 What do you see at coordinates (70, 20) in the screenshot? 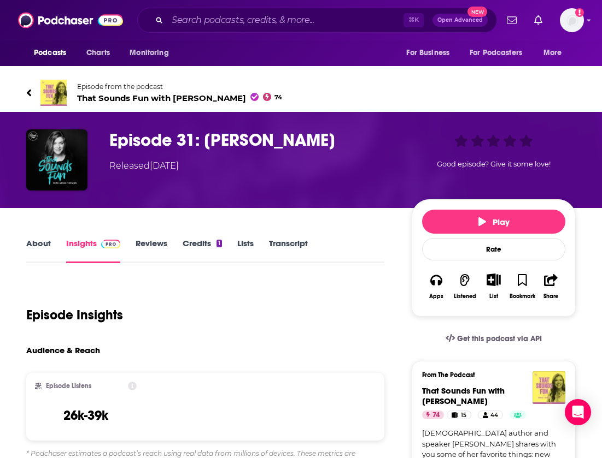
I see `a: Podchaser - Follow, Share and Rate Podcasts` at bounding box center [70, 20].